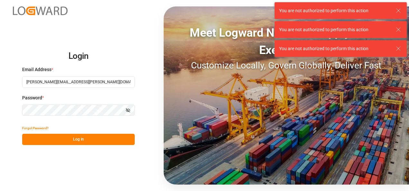 The width and height of the screenshot is (409, 191). What do you see at coordinates (40, 11) in the screenshot?
I see `img: Logward_new_orange.png` at bounding box center [40, 11].